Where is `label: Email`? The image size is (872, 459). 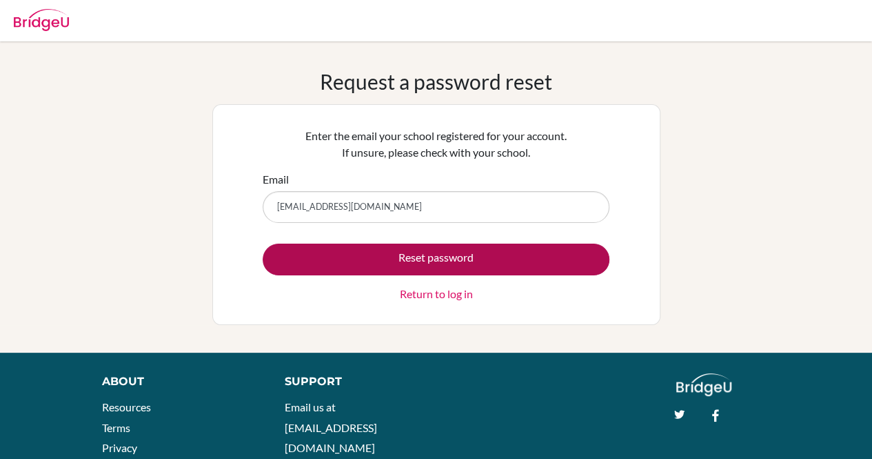
label: Email is located at coordinates (276, 179).